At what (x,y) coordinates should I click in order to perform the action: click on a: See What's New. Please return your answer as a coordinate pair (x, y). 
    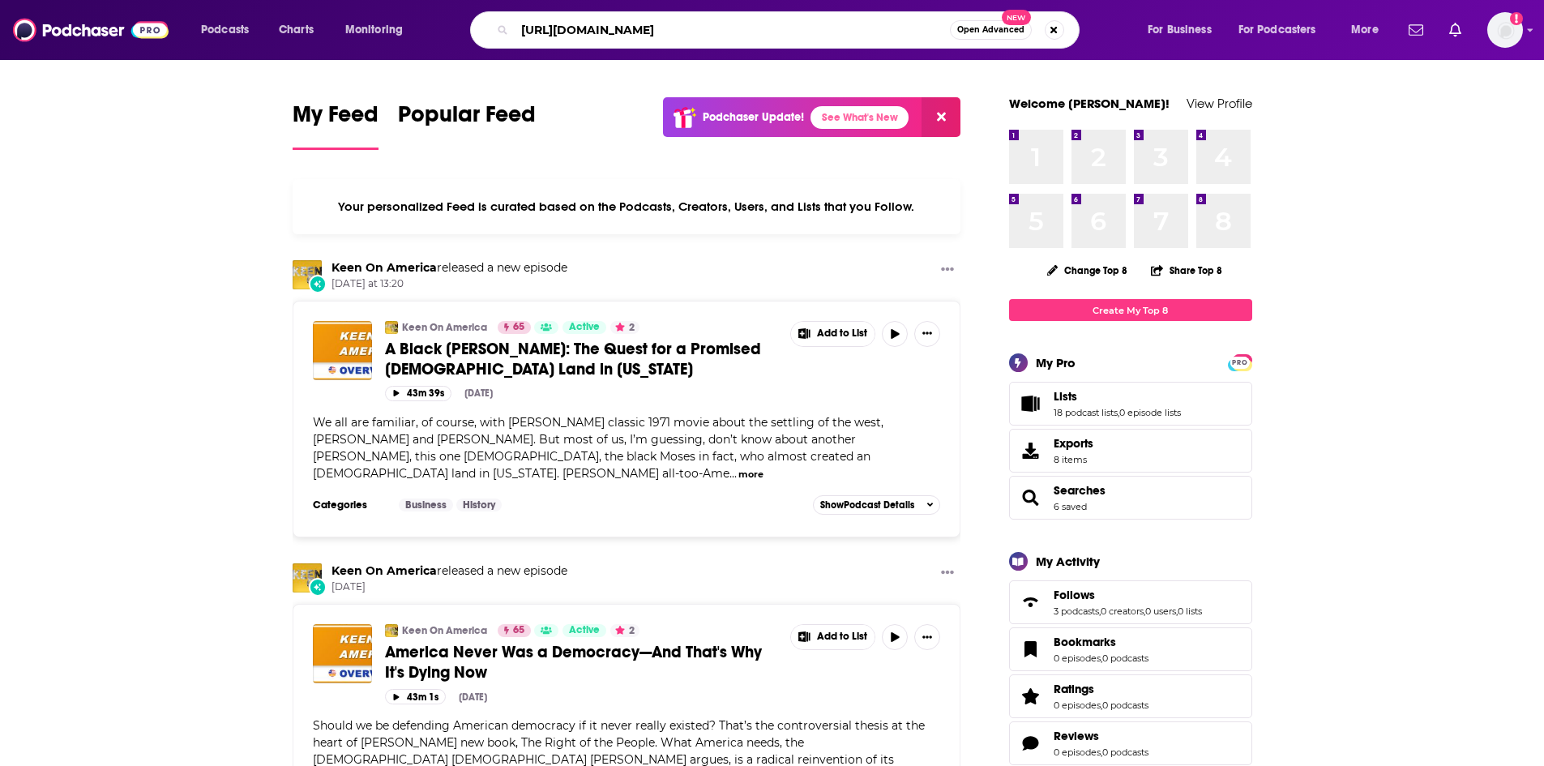
    Looking at the image, I should click on (859, 118).